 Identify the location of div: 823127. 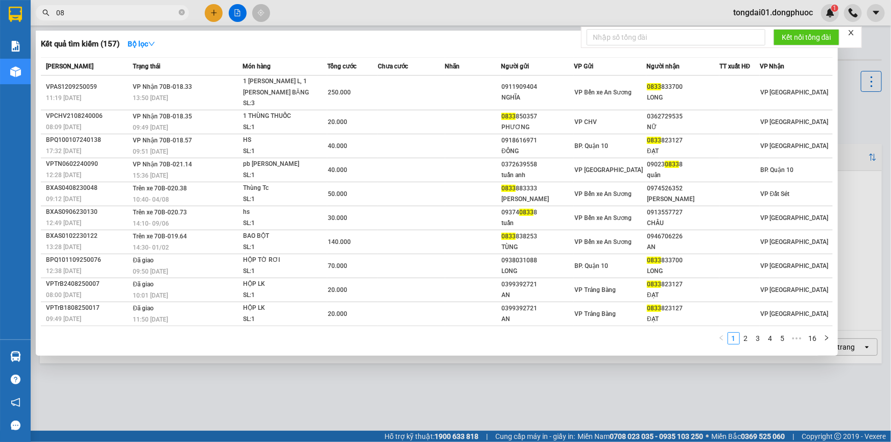
(683, 308).